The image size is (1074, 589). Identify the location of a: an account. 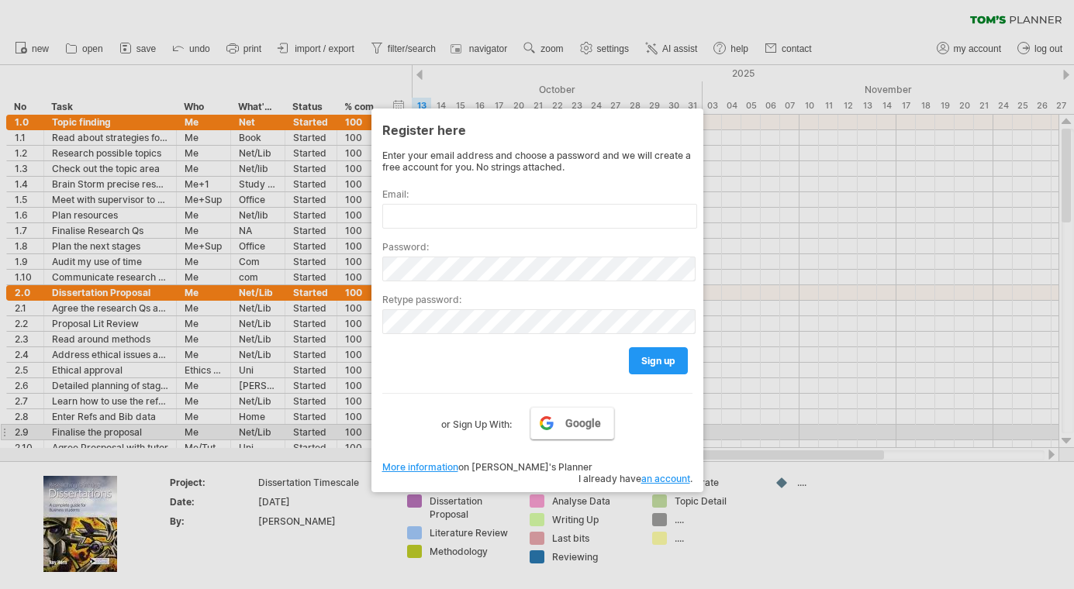
(665, 478).